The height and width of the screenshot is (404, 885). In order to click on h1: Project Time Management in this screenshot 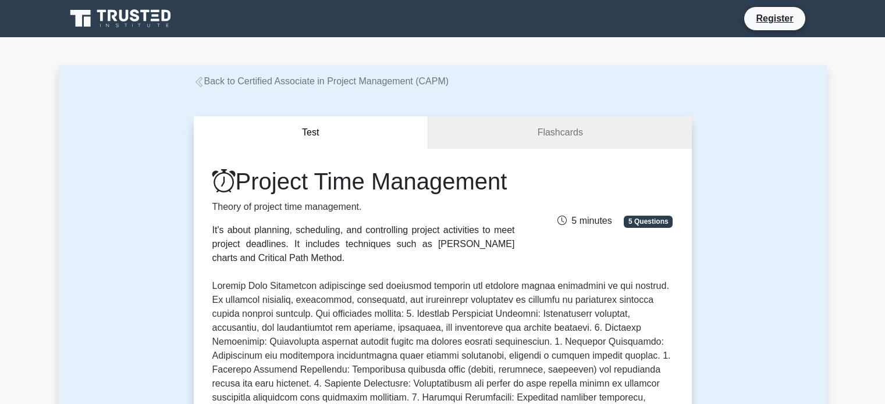, I will do `click(364, 182)`.